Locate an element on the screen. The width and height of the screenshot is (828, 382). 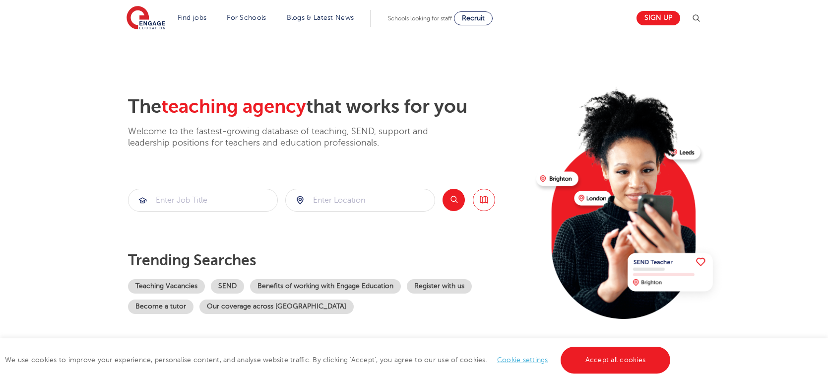
a: Recruit is located at coordinates (473, 18).